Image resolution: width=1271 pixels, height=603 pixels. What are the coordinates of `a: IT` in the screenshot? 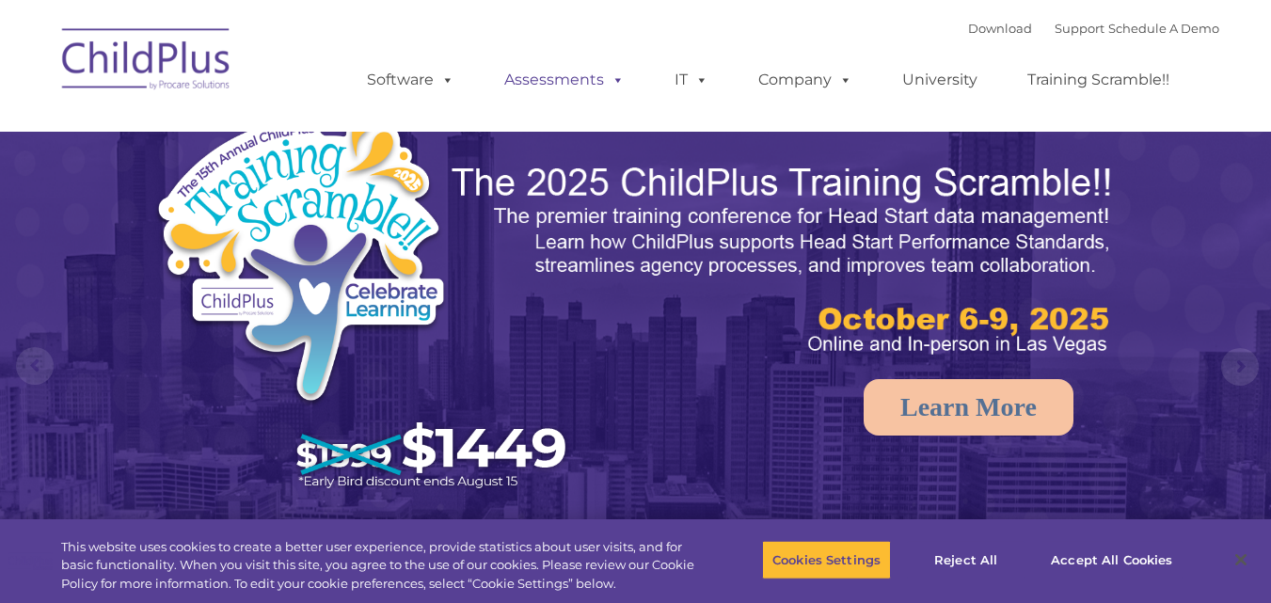 It's located at (691, 80).